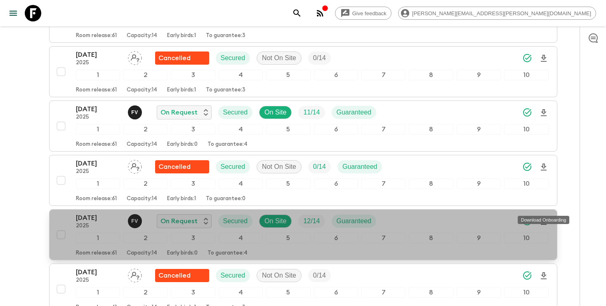 Image resolution: width=606 pixels, height=306 pixels. Describe the element at coordinates (275, 113) in the screenshot. I see `p: On Site` at that location.